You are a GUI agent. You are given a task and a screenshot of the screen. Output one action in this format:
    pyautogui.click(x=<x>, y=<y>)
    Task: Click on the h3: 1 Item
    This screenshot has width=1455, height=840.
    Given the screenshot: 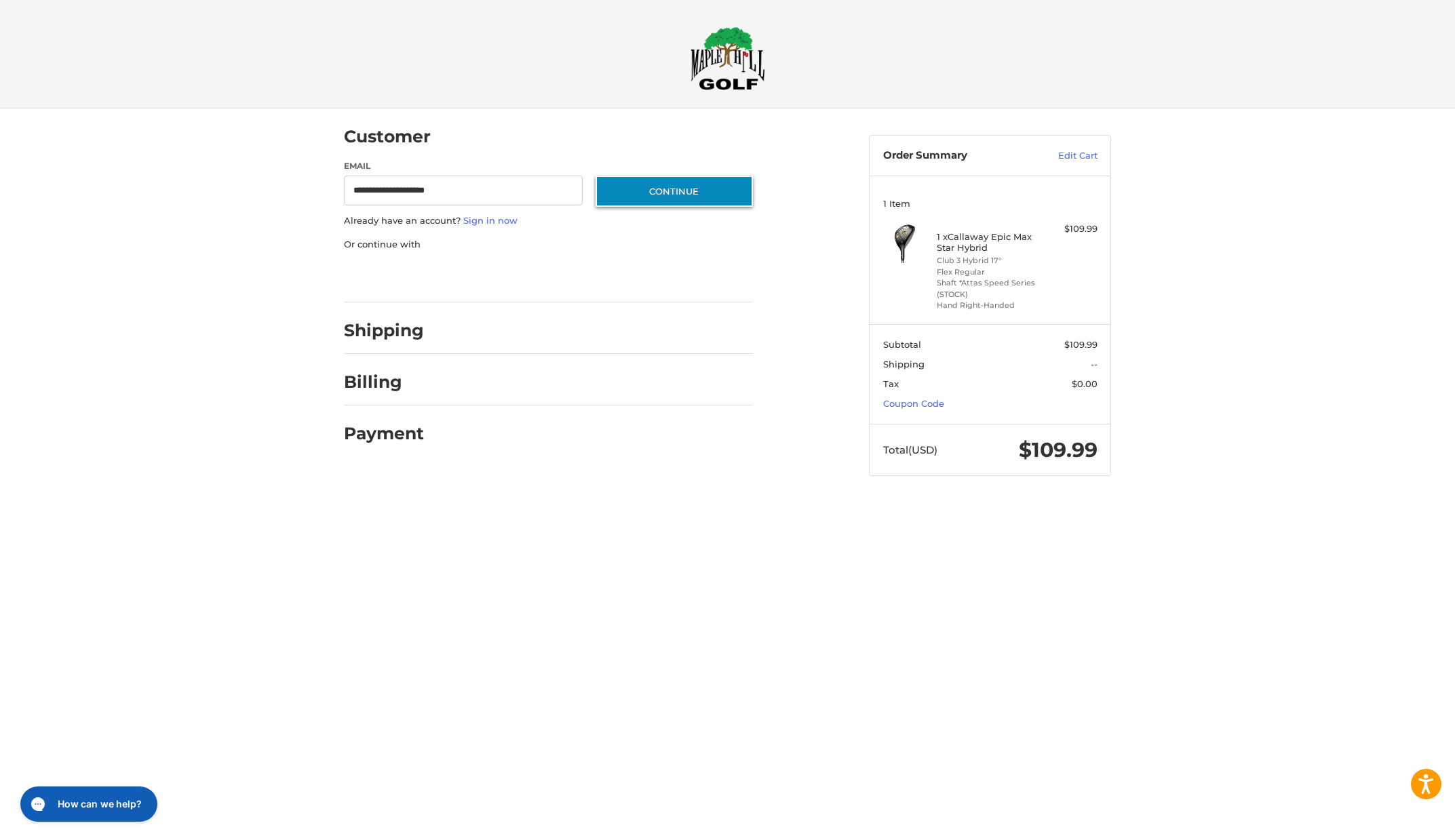 What is the action you would take?
    pyautogui.click(x=990, y=204)
    